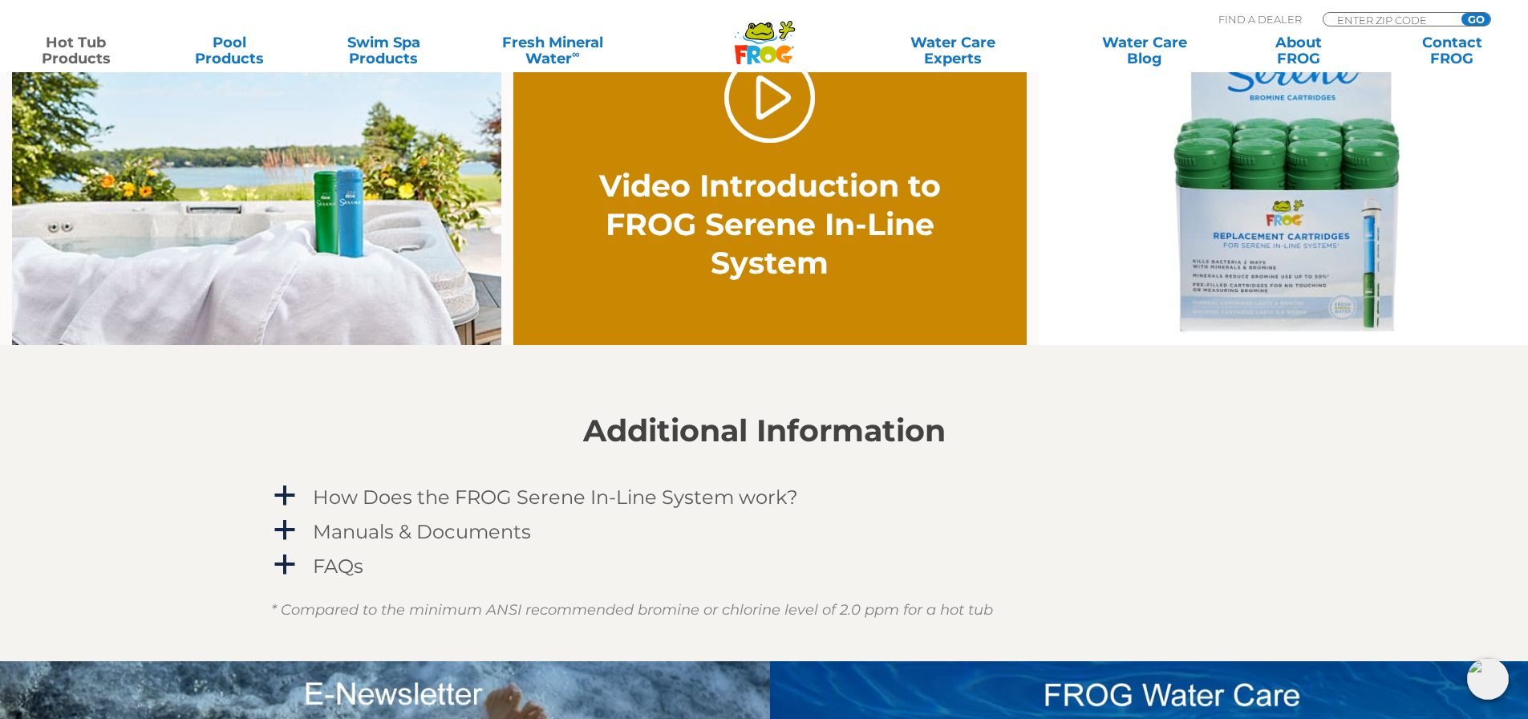 The image size is (1528, 719). I want to click on a: Fresh MineralWater∞, so click(552, 51).